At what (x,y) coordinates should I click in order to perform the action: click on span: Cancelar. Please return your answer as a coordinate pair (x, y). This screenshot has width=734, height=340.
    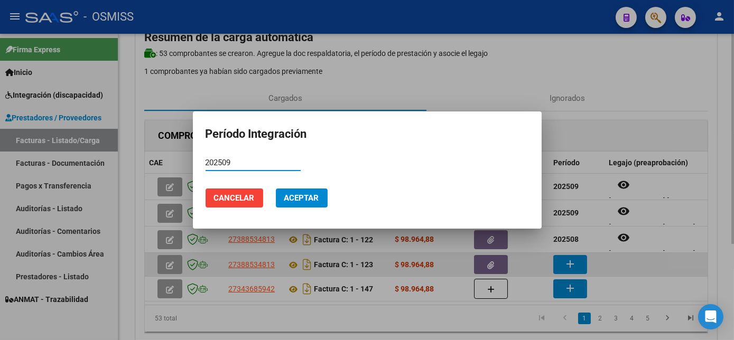
    Looking at the image, I should click on (234, 198).